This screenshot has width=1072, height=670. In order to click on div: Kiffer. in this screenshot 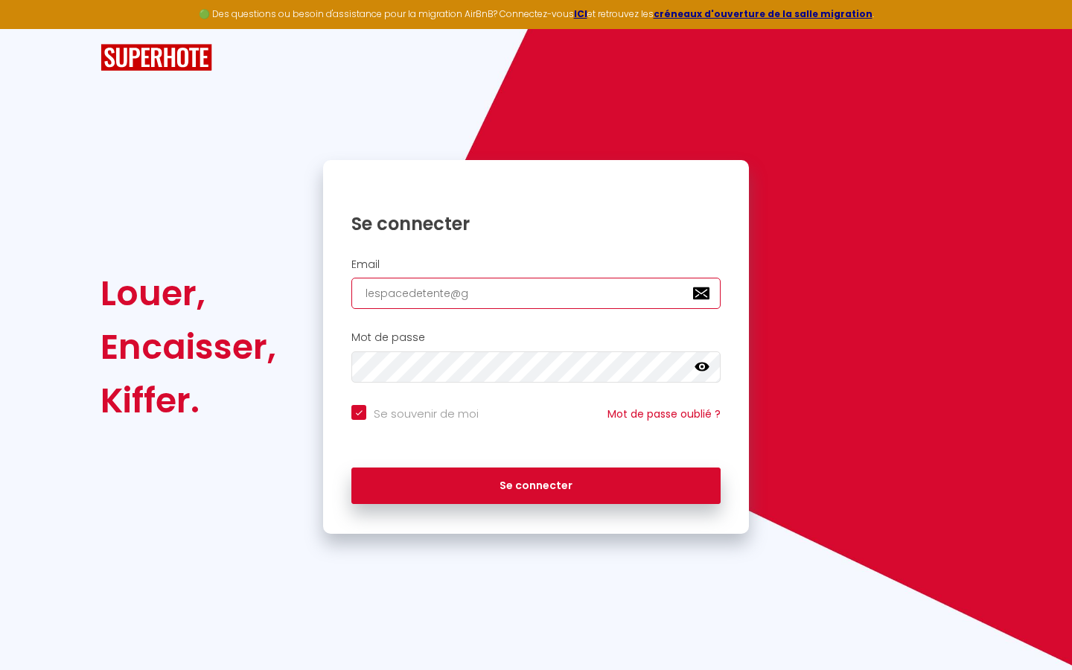, I will do `click(188, 401)`.